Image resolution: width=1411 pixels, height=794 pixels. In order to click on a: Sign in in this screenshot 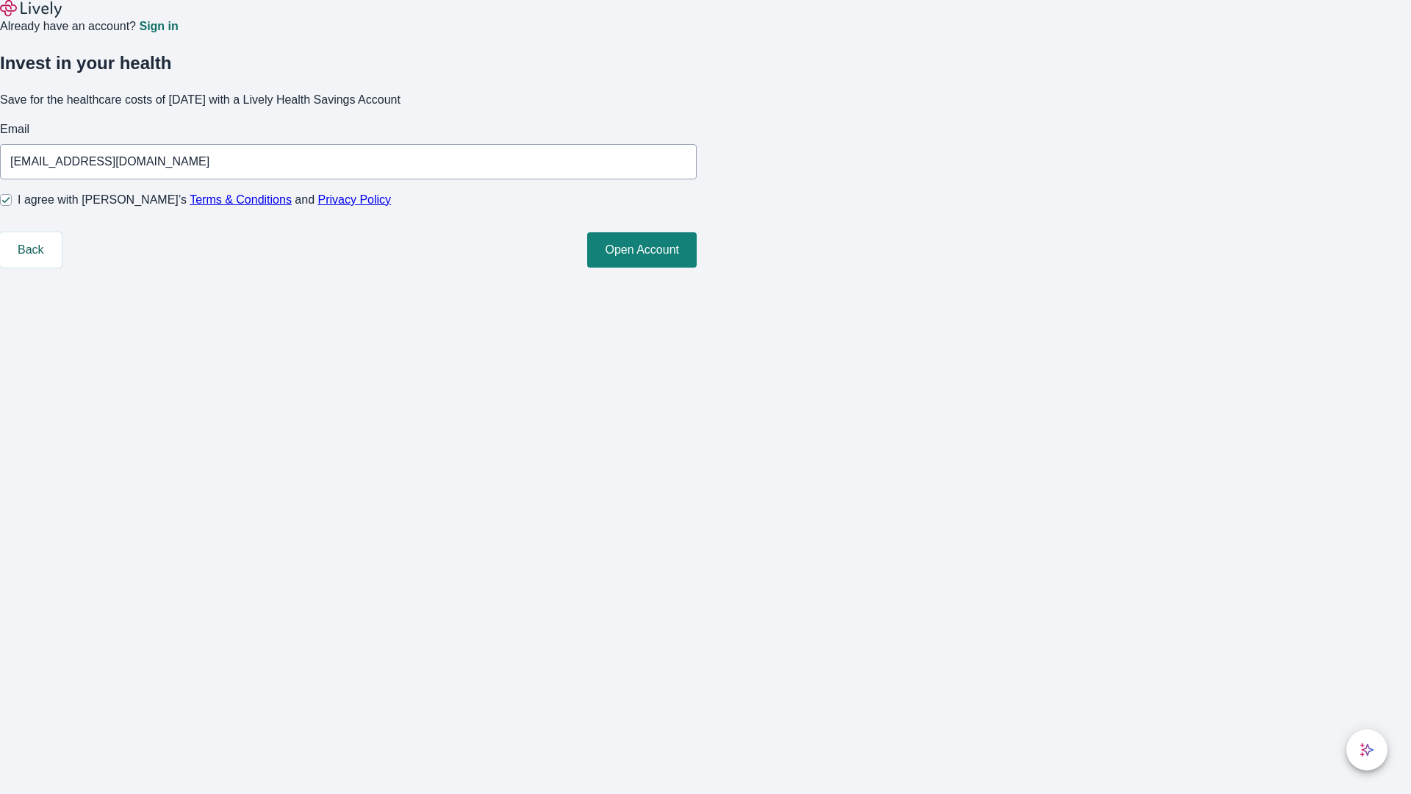, I will do `click(158, 26)`.